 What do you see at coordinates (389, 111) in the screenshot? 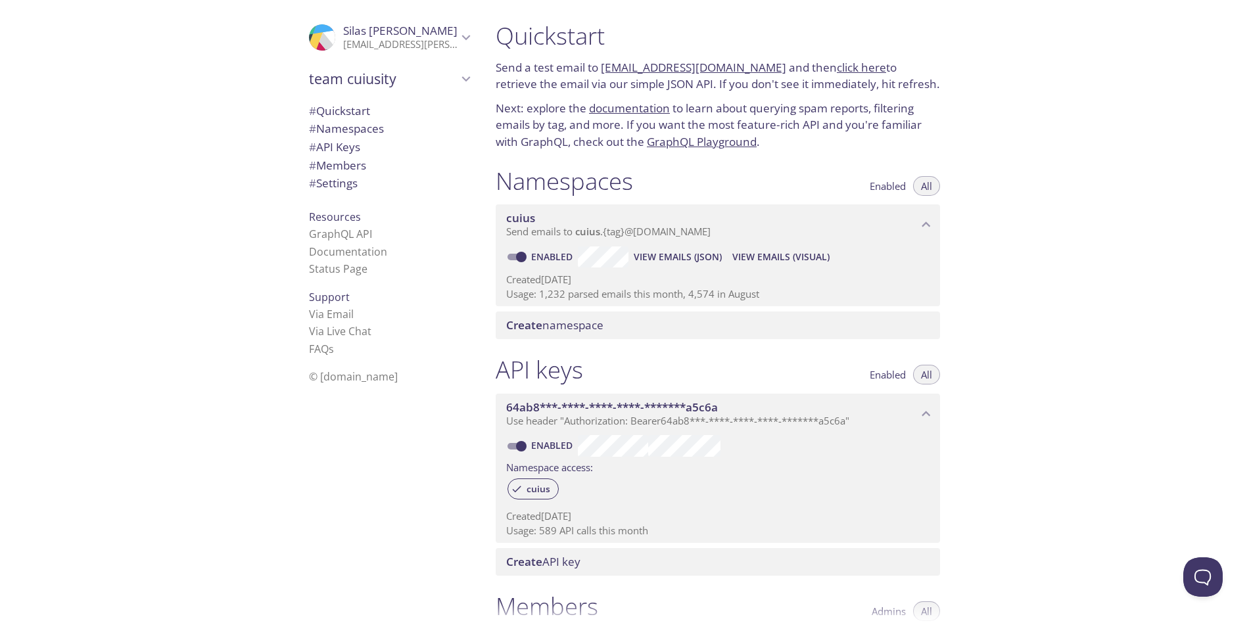
I see `div: Quickstart` at bounding box center [389, 111].